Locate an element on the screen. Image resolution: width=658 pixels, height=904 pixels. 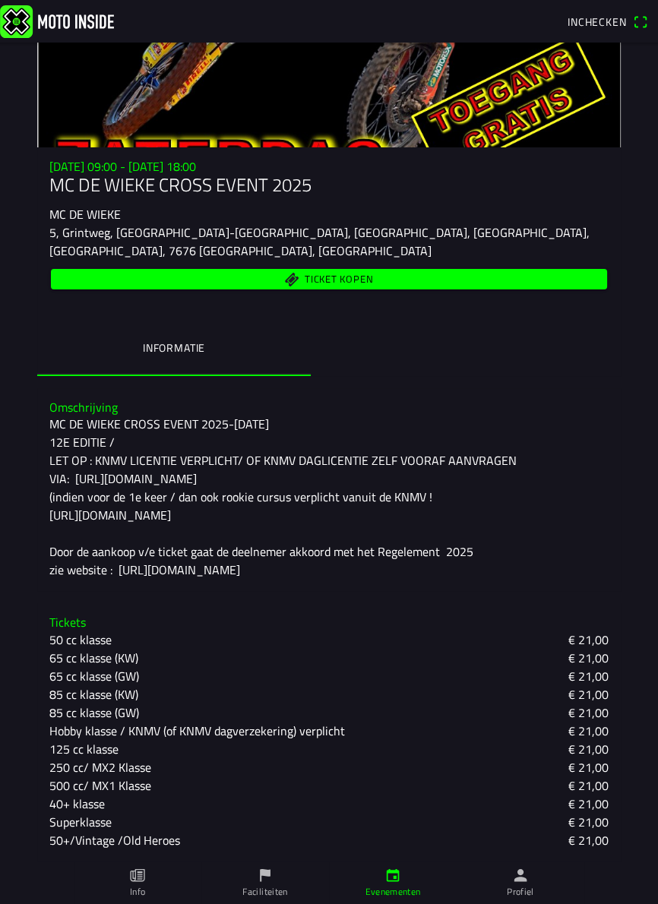
ion-text: 50+/Vintage /Old Heroes is located at coordinates (115, 840).